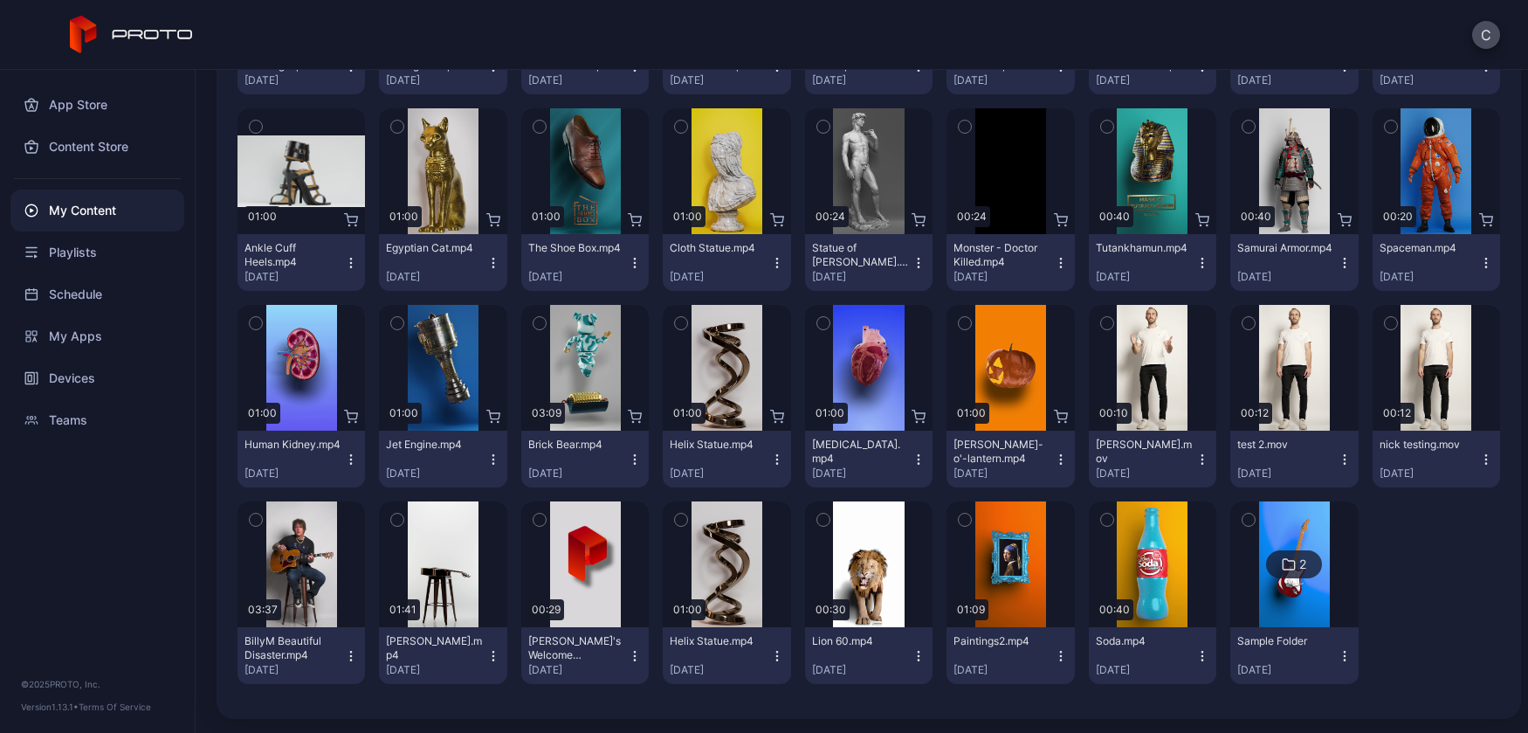 This screenshot has height=733, width=1528. What do you see at coordinates (1144, 451) in the screenshot?
I see `div: Nick Test.mov` at bounding box center [1144, 451].